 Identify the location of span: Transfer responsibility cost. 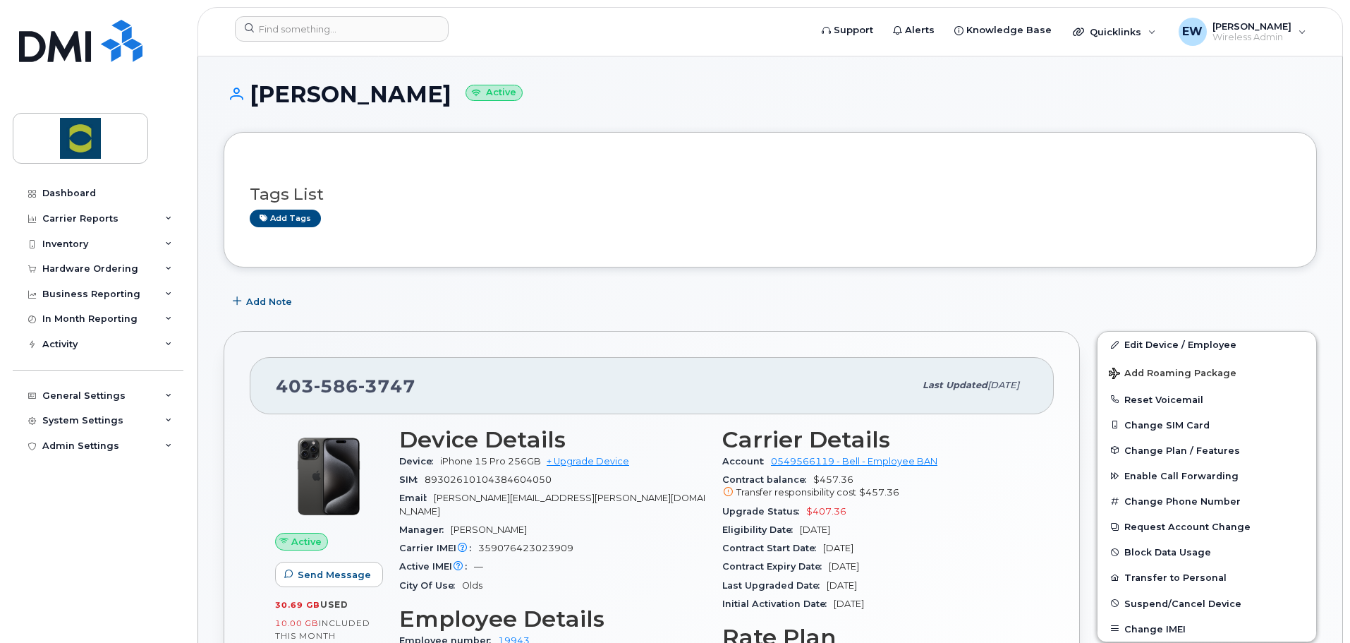
(797, 492).